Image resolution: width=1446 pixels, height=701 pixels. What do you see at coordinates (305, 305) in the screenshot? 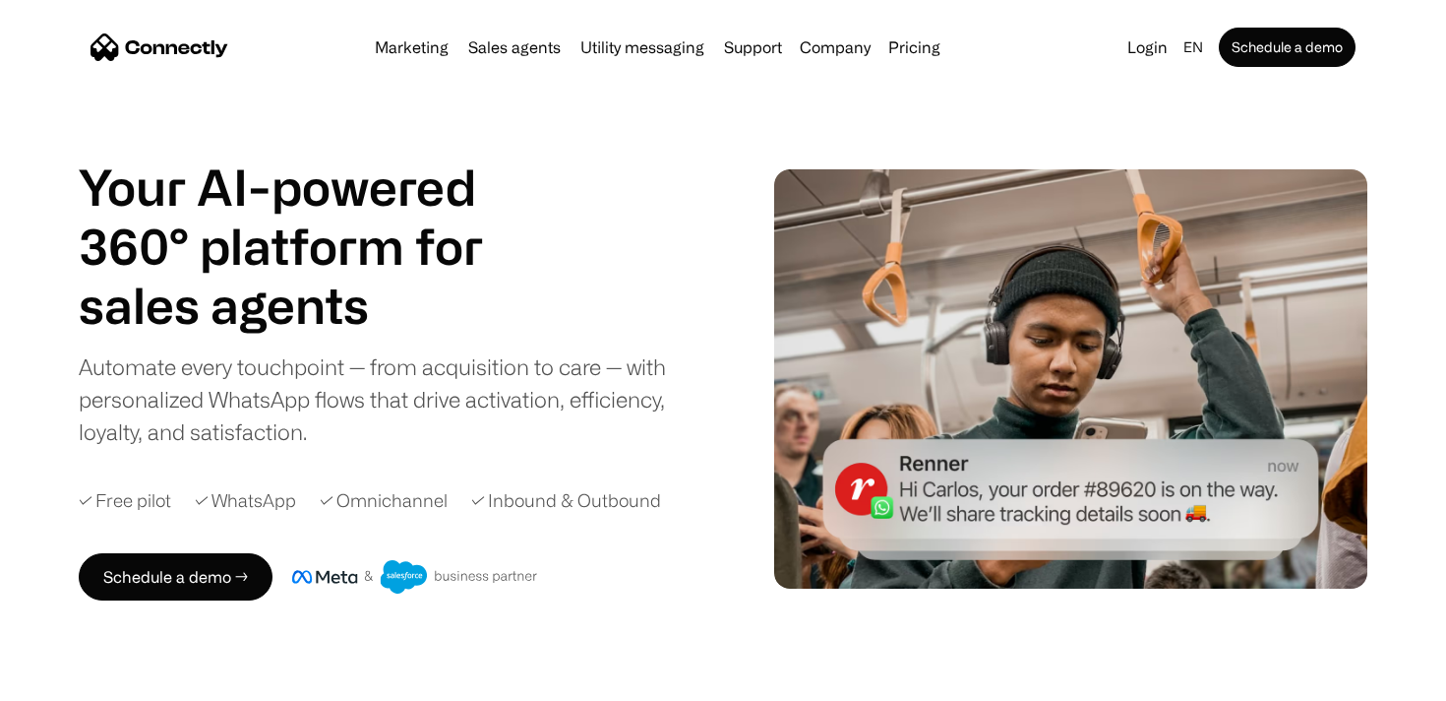
I see `h1: sales agents` at bounding box center [305, 305].